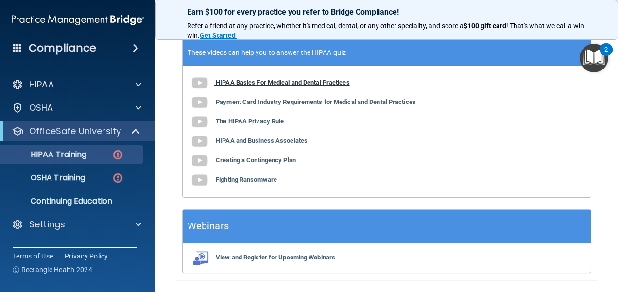 This screenshot has height=292, width=618. I want to click on b: HIPAA and Business Associates, so click(261, 140).